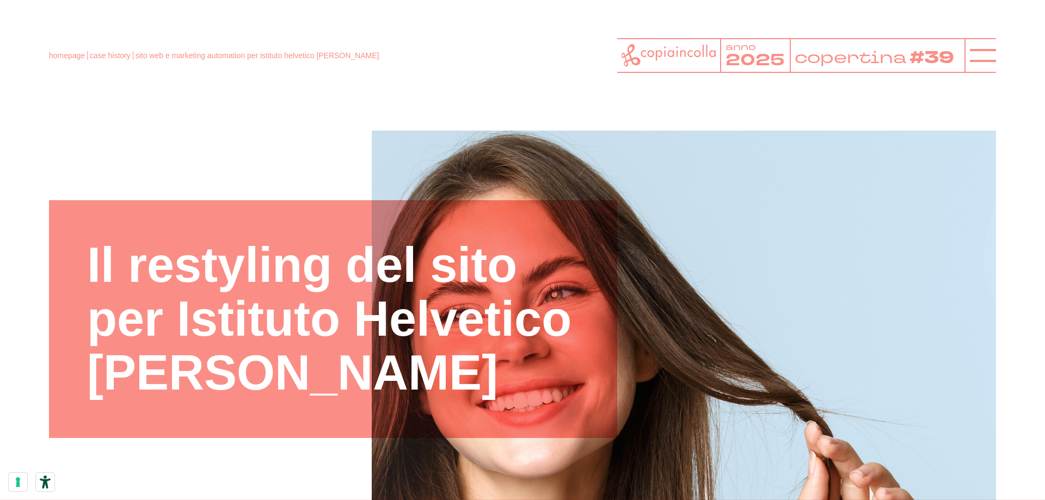 The width and height of the screenshot is (1045, 500). What do you see at coordinates (741, 47) in the screenshot?
I see `tspan: anno` at bounding box center [741, 47].